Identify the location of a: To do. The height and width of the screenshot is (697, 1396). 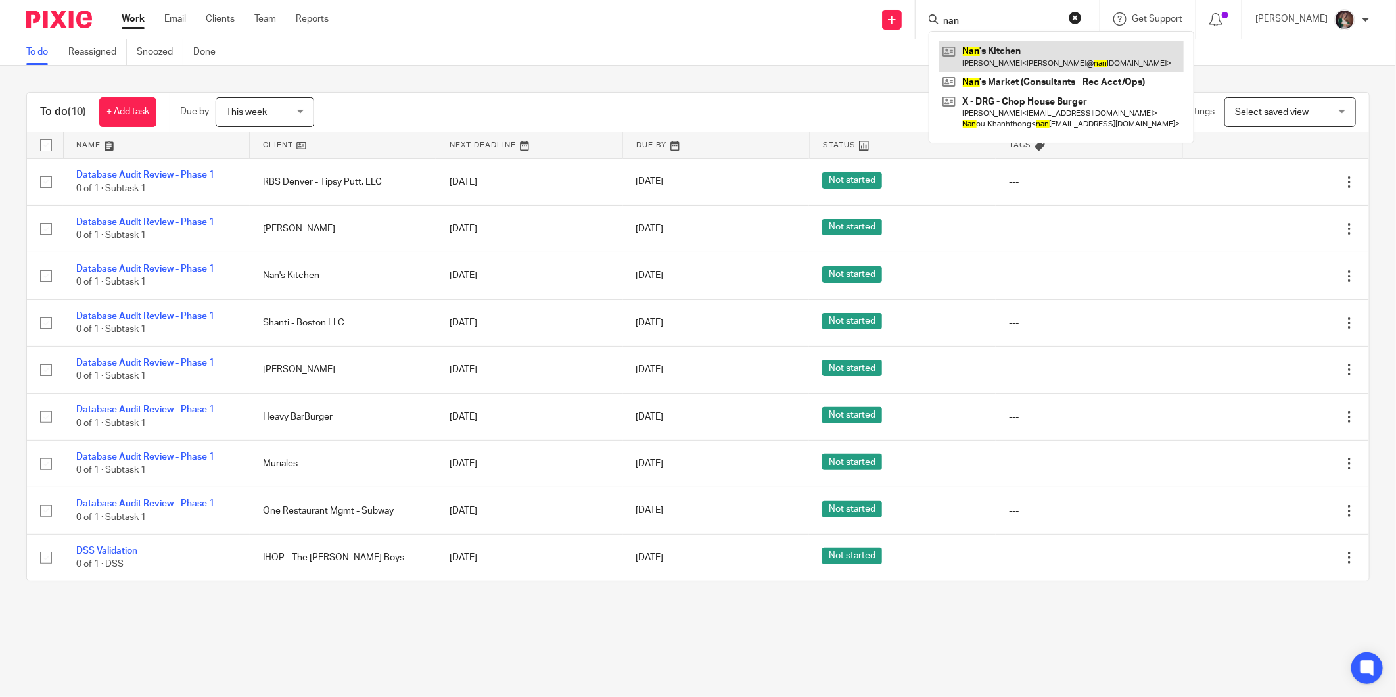
(42, 52).